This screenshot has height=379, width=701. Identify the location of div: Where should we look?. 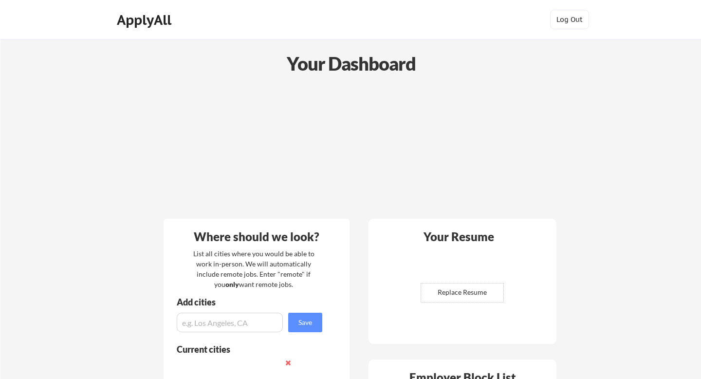
(257, 237).